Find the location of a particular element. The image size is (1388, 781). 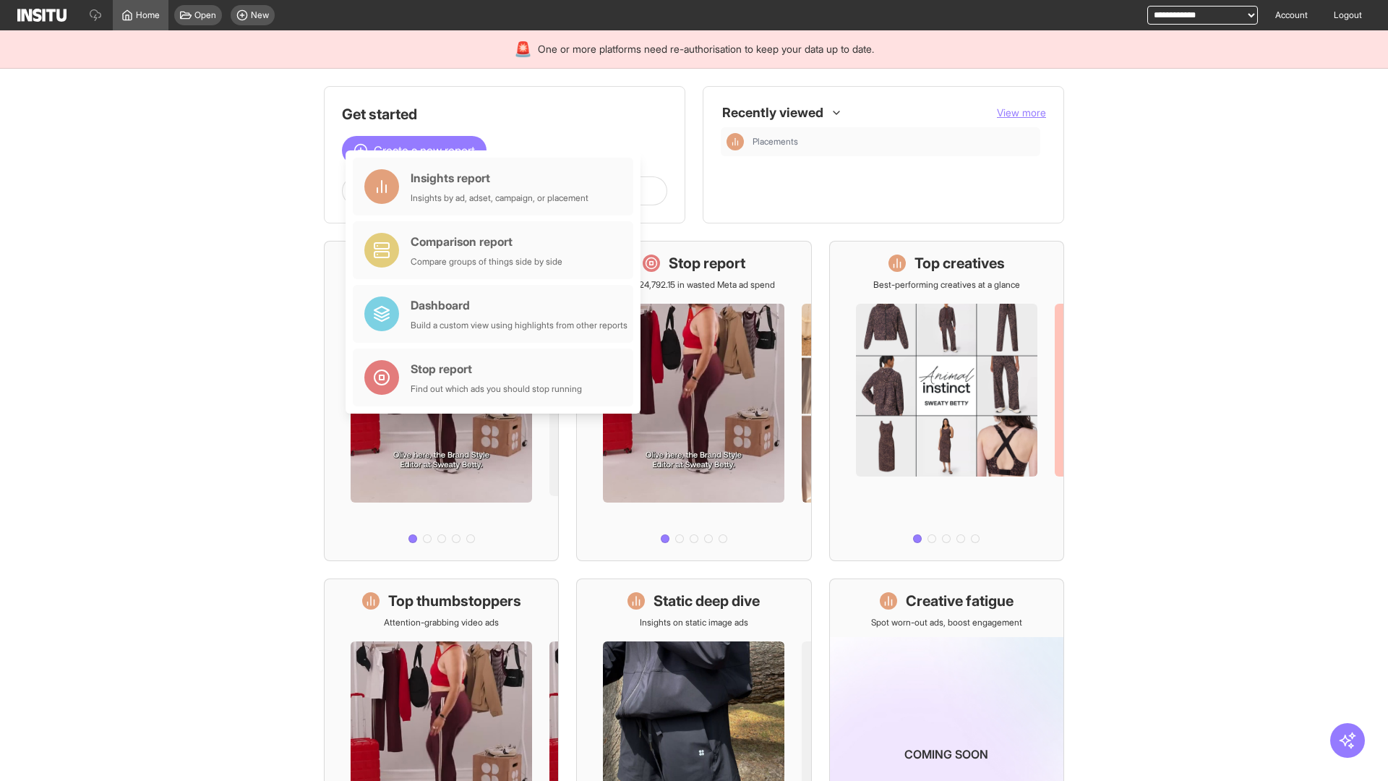

p: Save £24,792.15 in wasted Meta ad spend is located at coordinates (694, 285).